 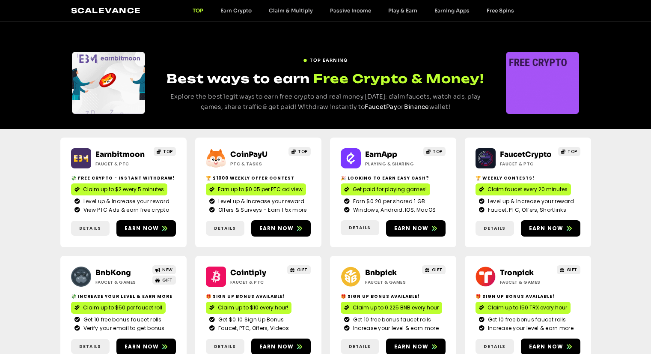 What do you see at coordinates (523, 189) in the screenshot?
I see `a: Claim faucet every 20 minutes` at bounding box center [523, 189].